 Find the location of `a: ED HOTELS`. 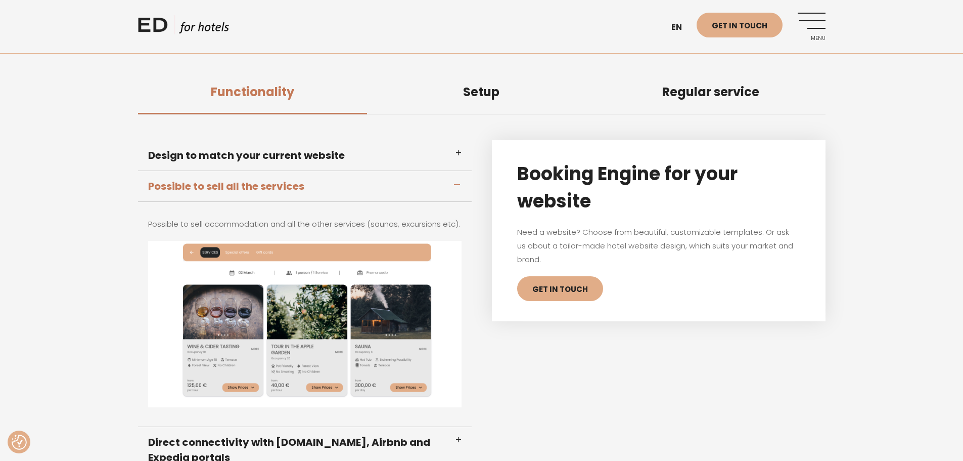

a: ED HOTELS is located at coordinates (184, 28).